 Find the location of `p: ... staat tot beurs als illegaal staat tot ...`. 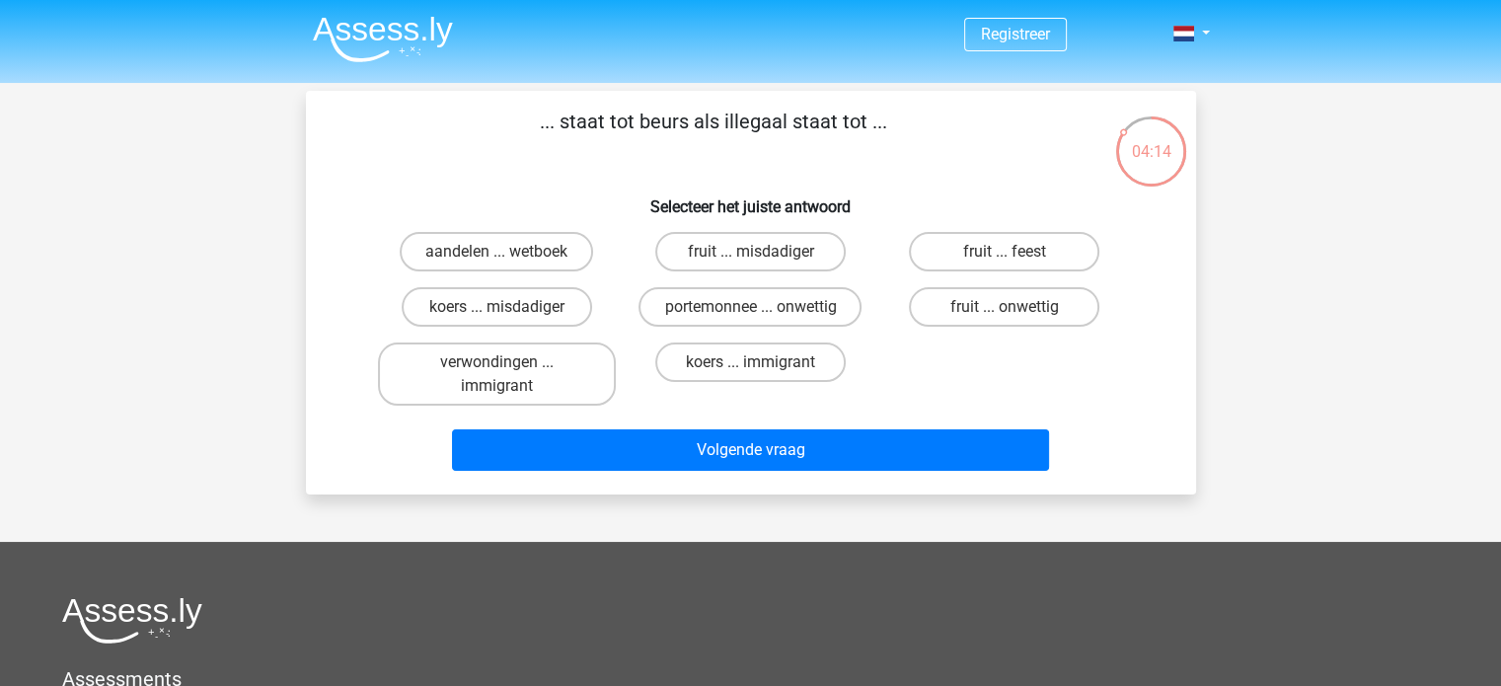

p: ... staat tot beurs als illegaal staat tot ... is located at coordinates (714, 136).